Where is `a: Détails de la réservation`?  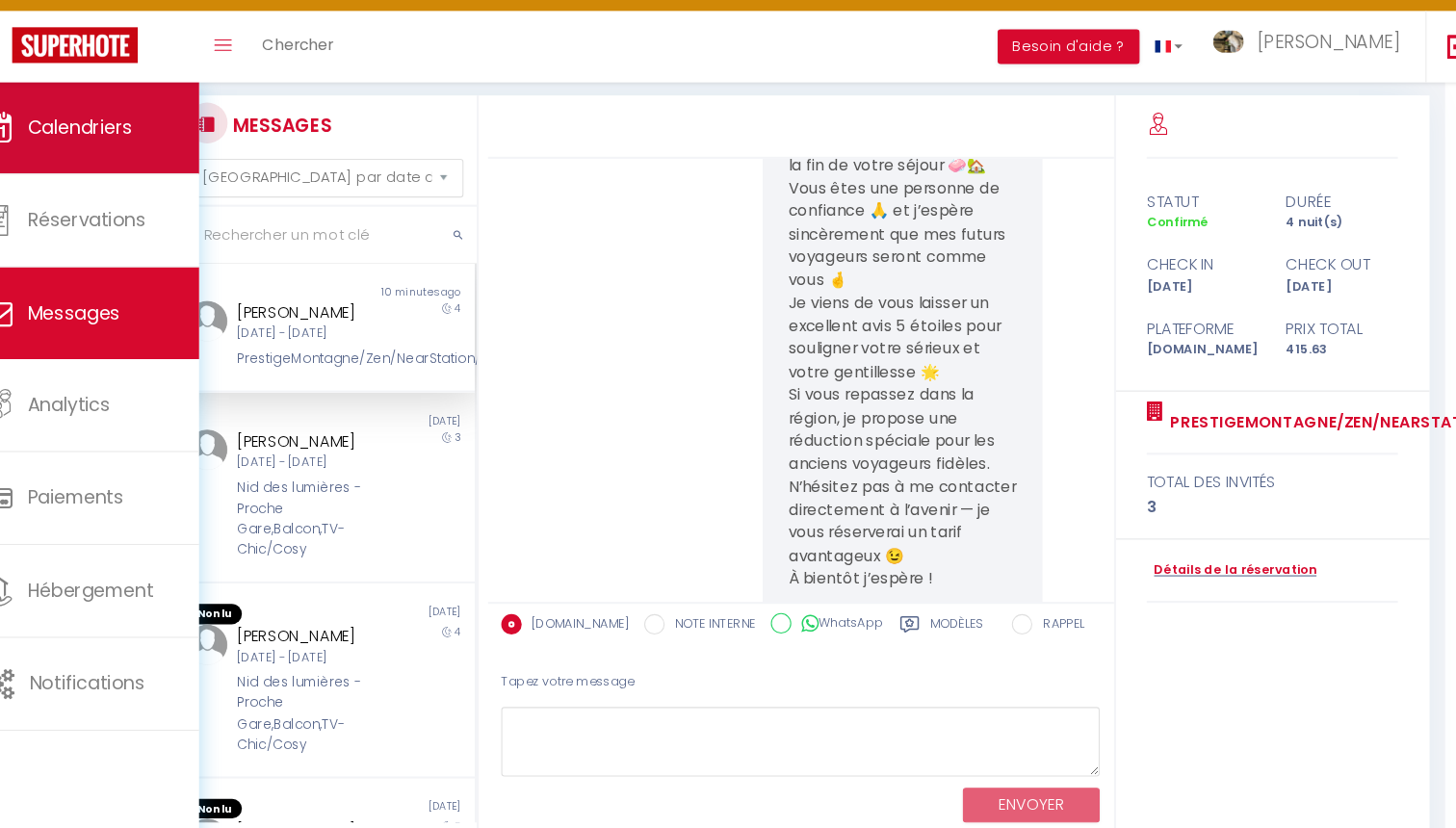
a: Détails de la réservation is located at coordinates (1207, 565).